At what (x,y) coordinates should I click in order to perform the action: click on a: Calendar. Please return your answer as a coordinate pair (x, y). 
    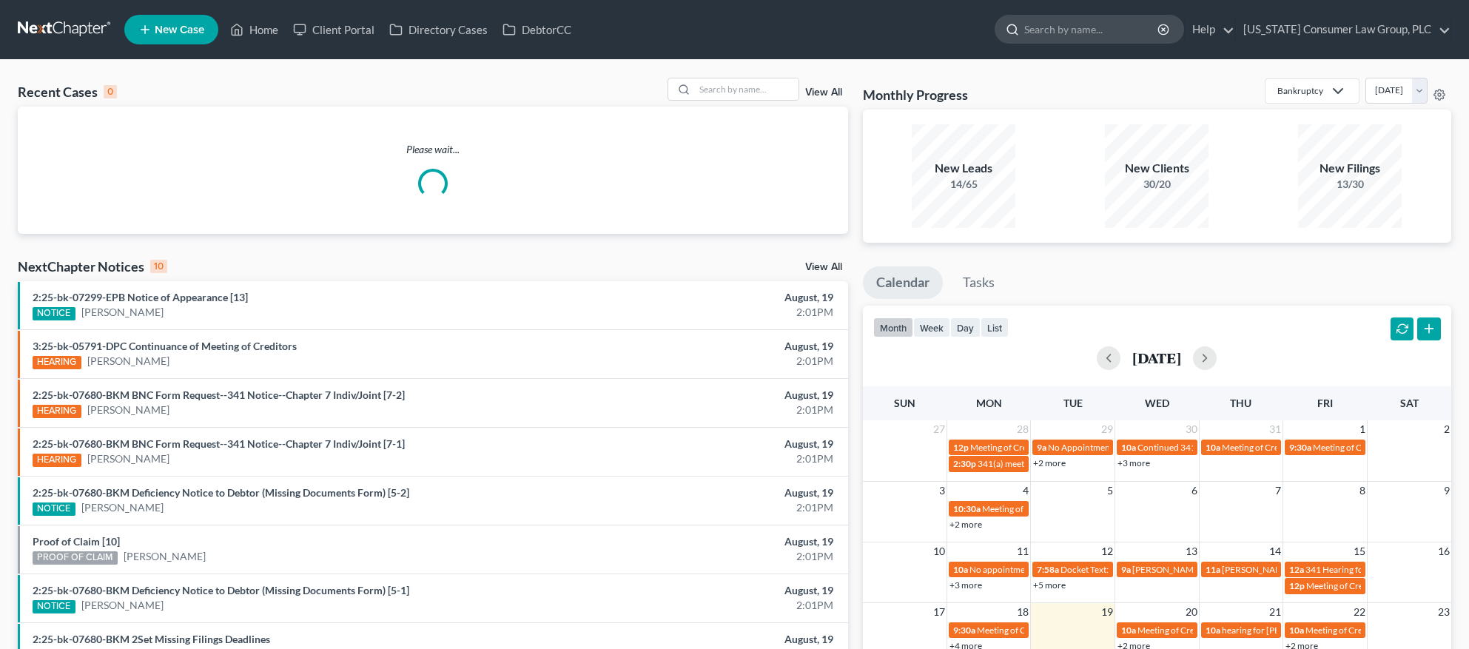
    Looking at the image, I should click on (903, 283).